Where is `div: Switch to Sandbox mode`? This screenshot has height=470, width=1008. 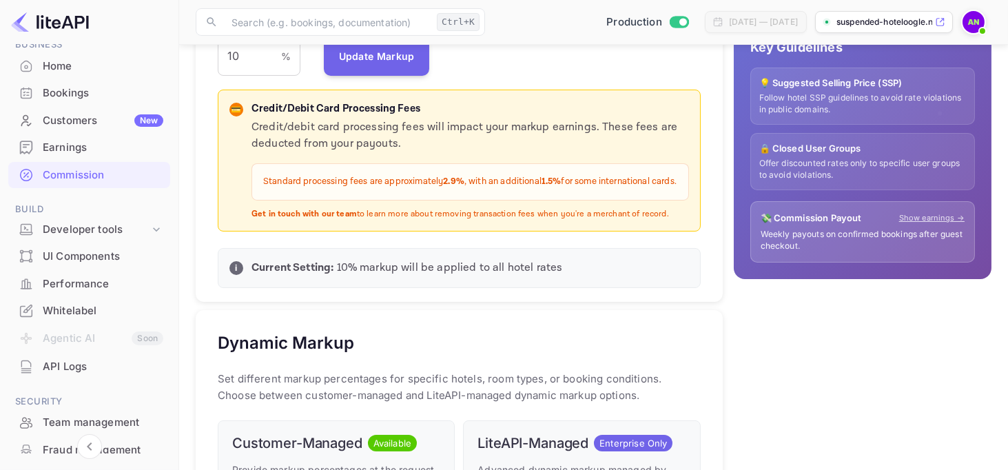 div: Switch to Sandbox mode is located at coordinates (647, 22).